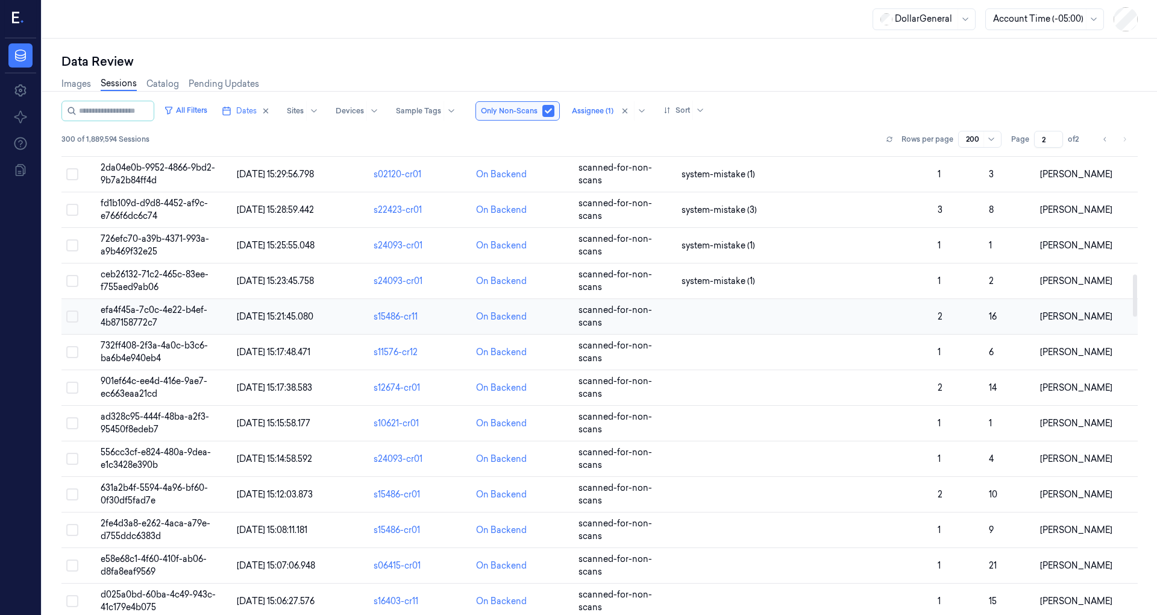 This screenshot has width=1157, height=615. Describe the element at coordinates (119, 84) in the screenshot. I see `a: Sessions` at that location.